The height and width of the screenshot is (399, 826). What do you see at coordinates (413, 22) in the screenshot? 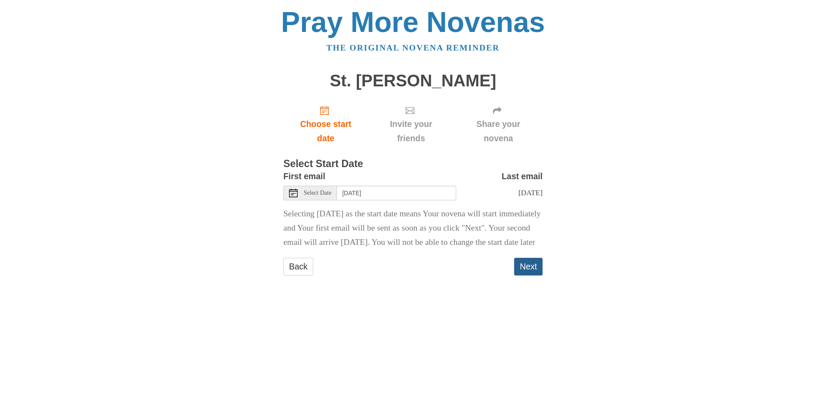
I see `a: Pray More Novenas` at bounding box center [413, 22].